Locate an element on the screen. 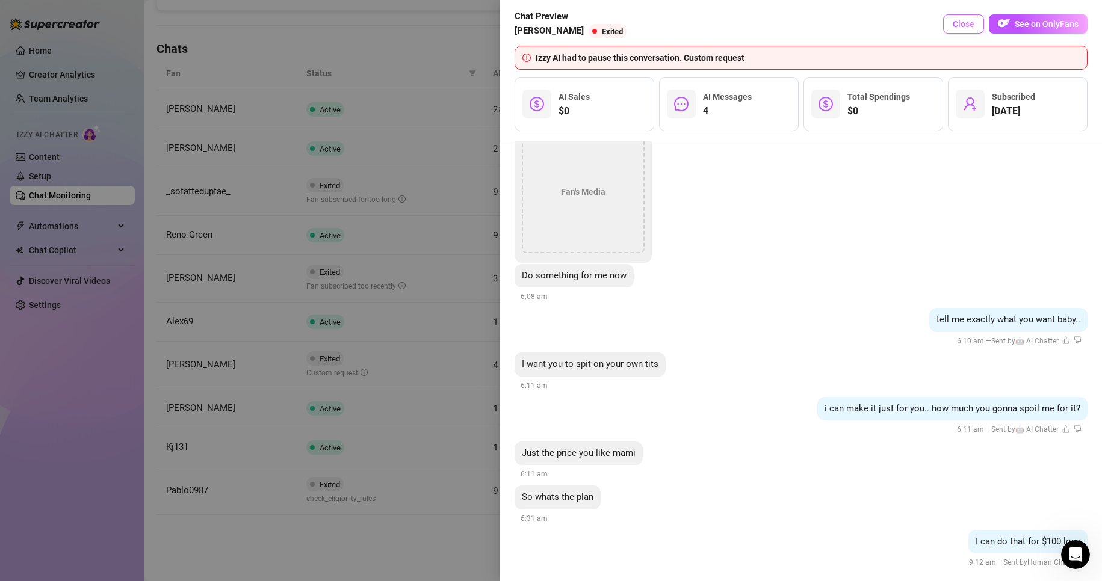 The width and height of the screenshot is (1102, 581). span: Close is located at coordinates (964, 24).